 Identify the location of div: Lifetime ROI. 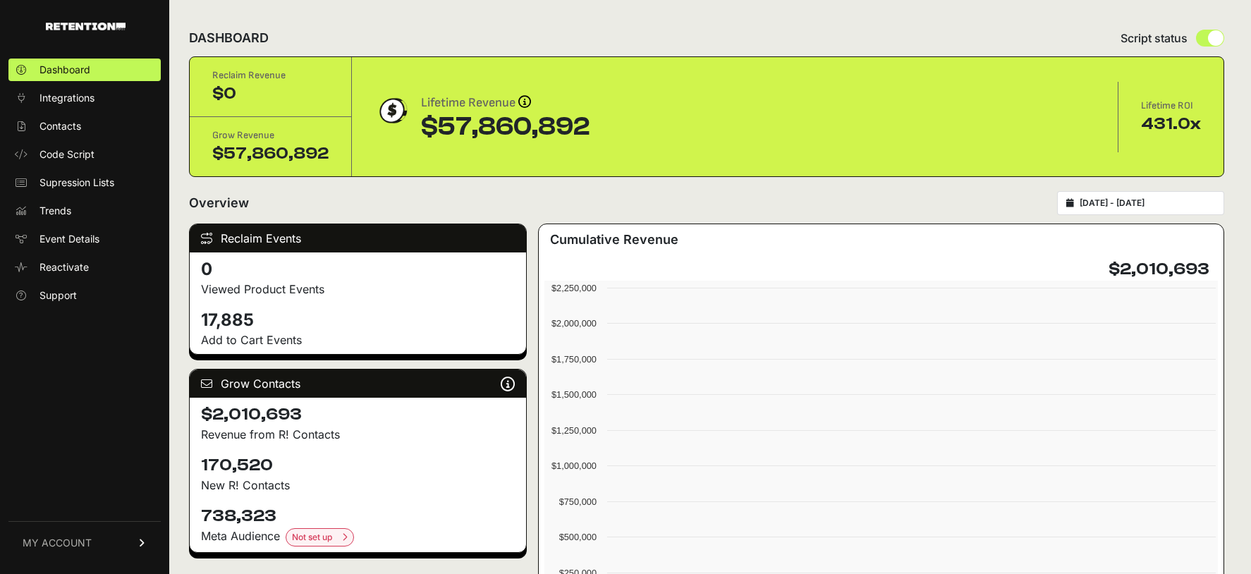
(1171, 106).